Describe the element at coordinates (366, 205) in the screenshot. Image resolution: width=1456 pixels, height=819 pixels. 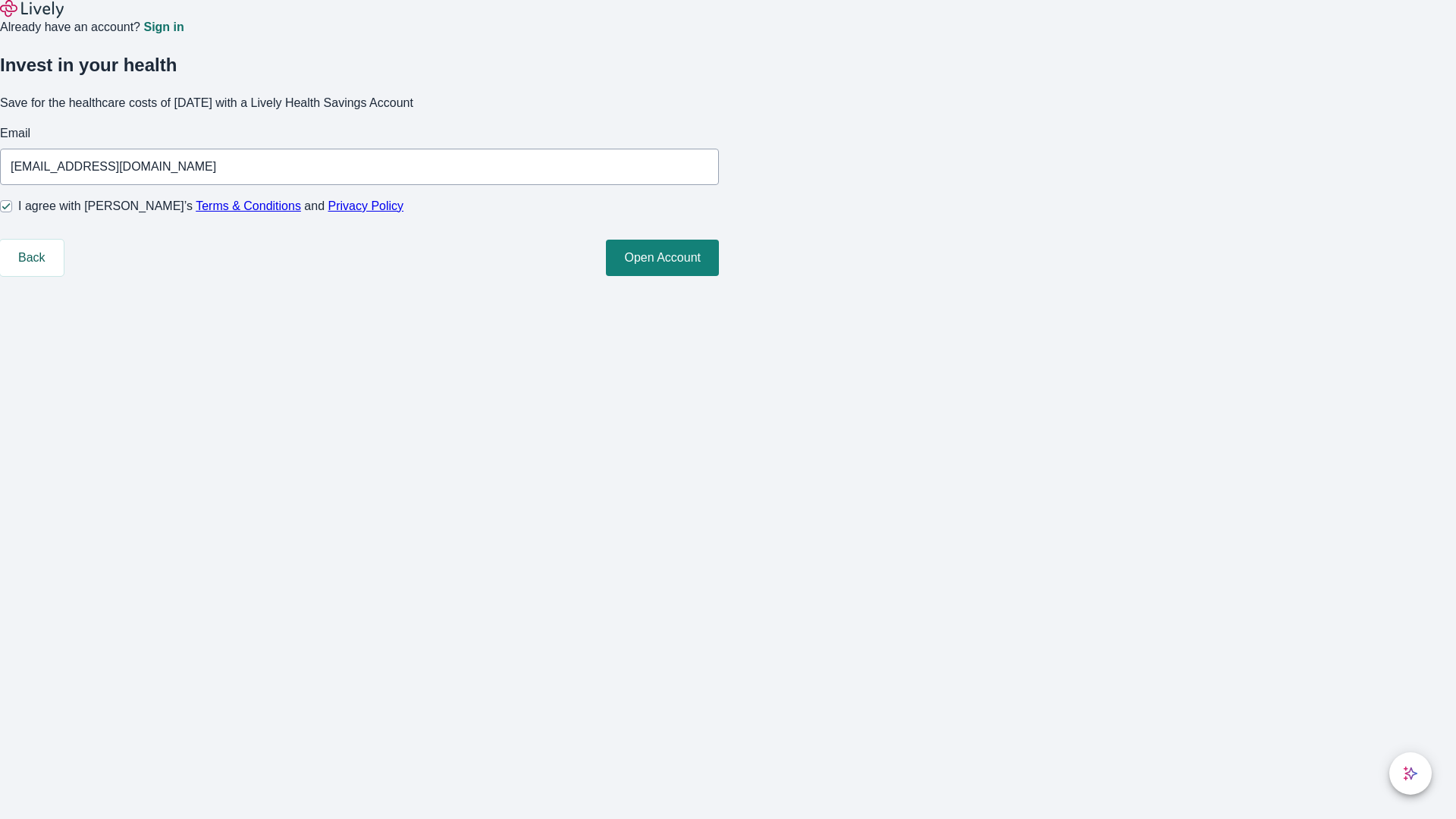
I see `a: Privacy Policy` at that location.